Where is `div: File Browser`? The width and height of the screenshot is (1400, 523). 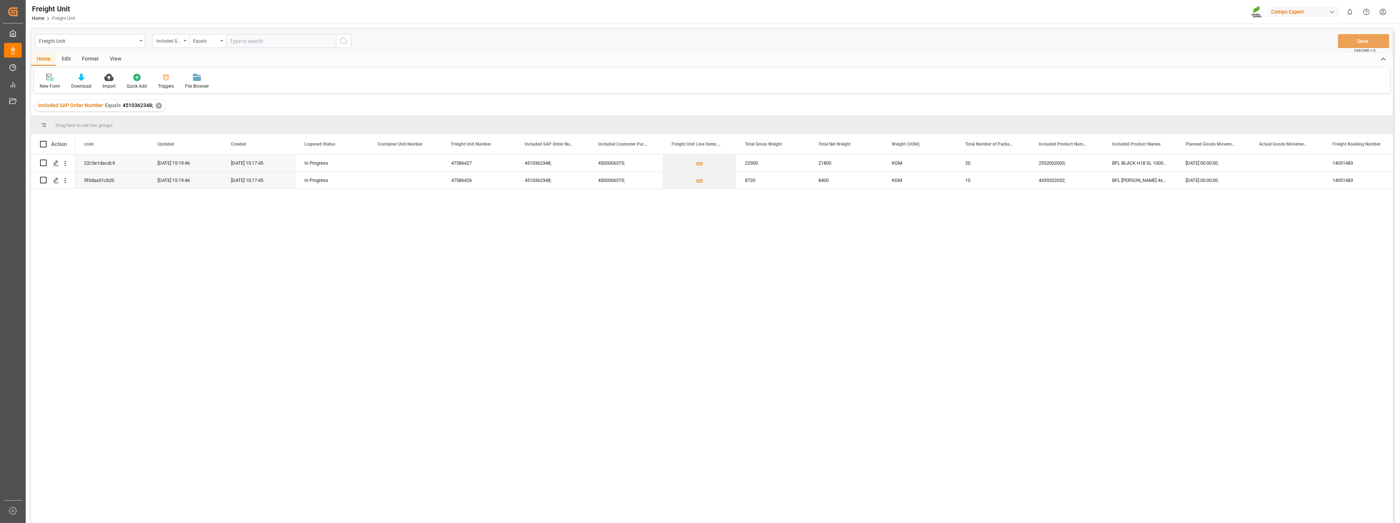 div: File Browser is located at coordinates (197, 86).